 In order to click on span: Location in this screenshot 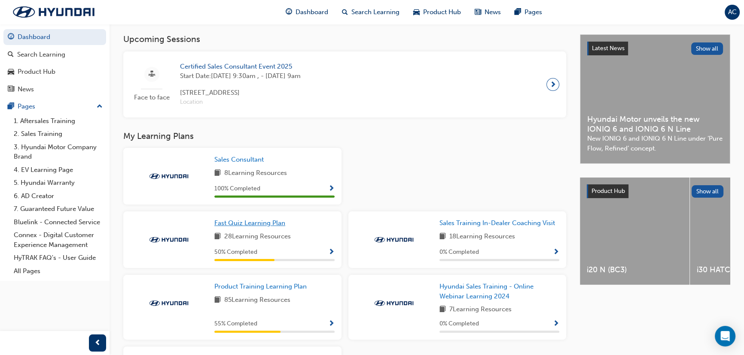, I will do `click(240, 102)`.